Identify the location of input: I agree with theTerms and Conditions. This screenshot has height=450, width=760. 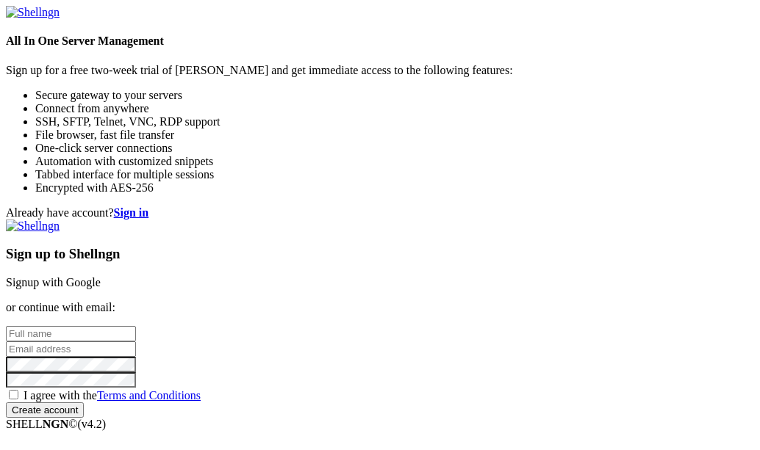
(13, 395).